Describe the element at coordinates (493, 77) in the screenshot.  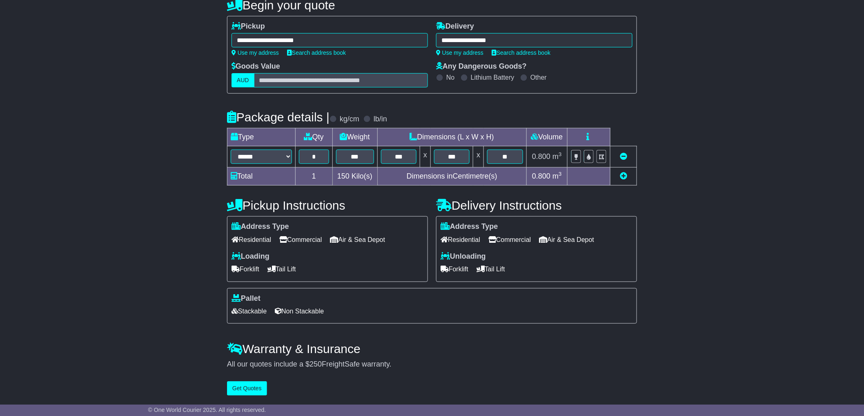
I see `label: Lithium Battery` at that location.